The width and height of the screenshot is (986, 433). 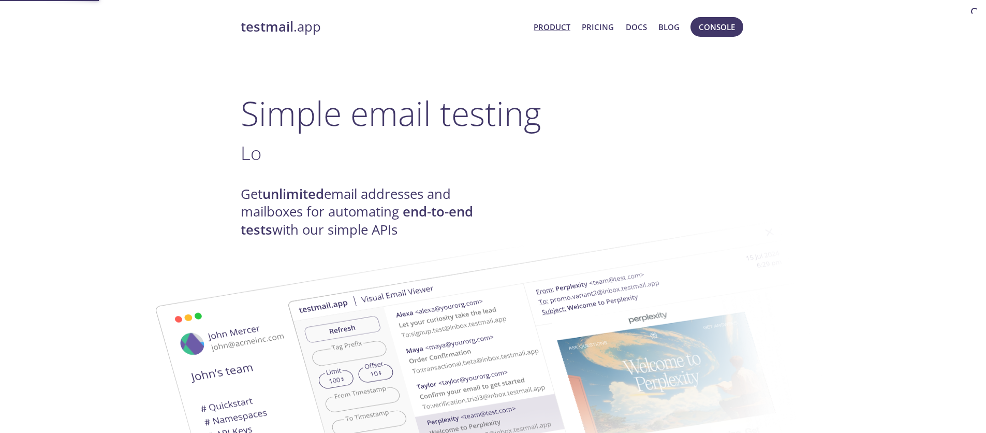 What do you see at coordinates (356, 220) in the screenshot?
I see `strong: end-to-end tests` at bounding box center [356, 220].